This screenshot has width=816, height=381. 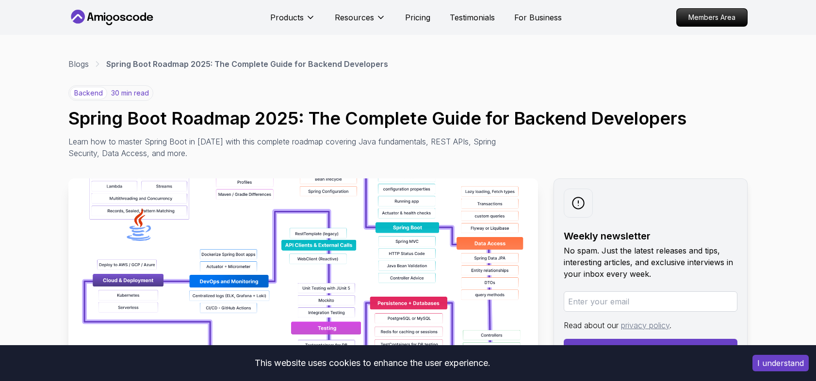 I want to click on p: Pricing, so click(x=418, y=17).